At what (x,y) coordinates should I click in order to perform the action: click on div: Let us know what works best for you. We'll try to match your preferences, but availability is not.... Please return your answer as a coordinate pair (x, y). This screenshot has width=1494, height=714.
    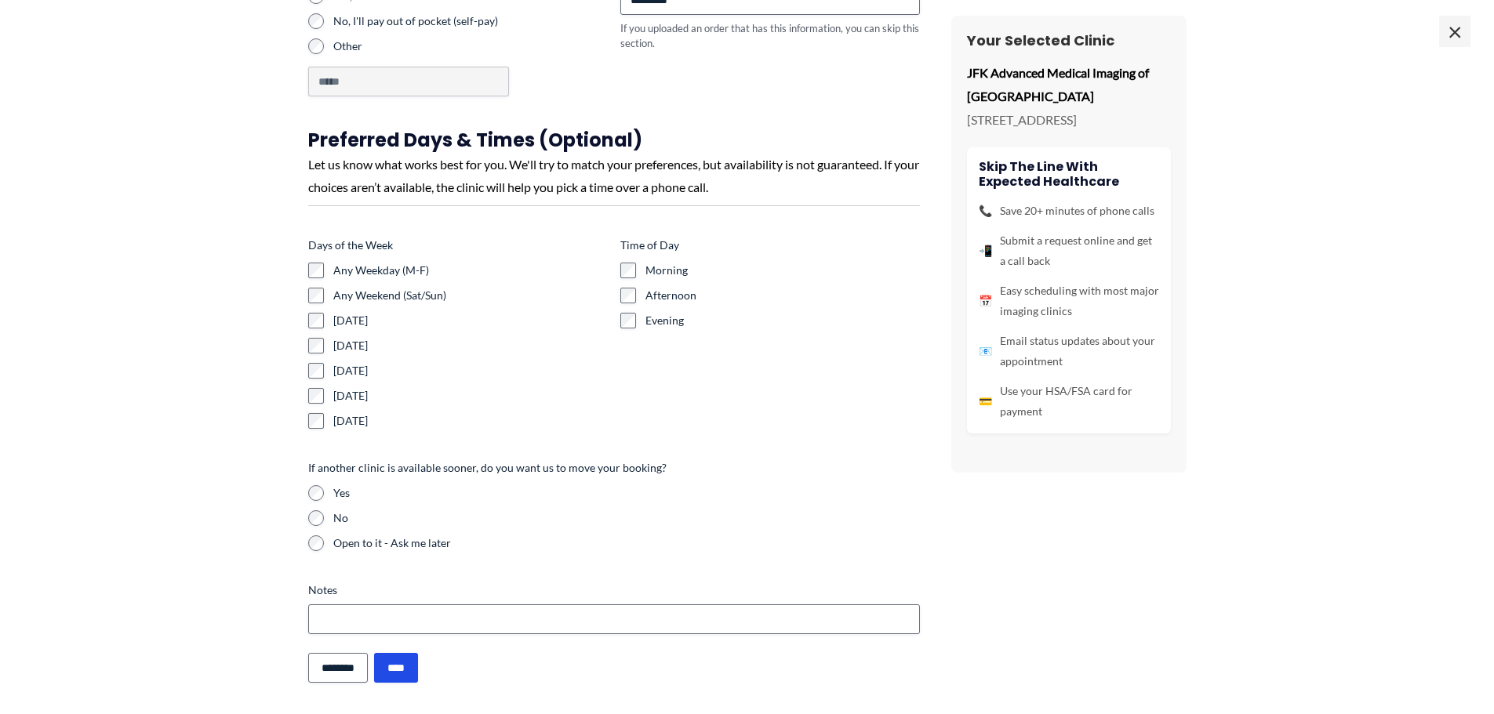
    Looking at the image, I should click on (614, 176).